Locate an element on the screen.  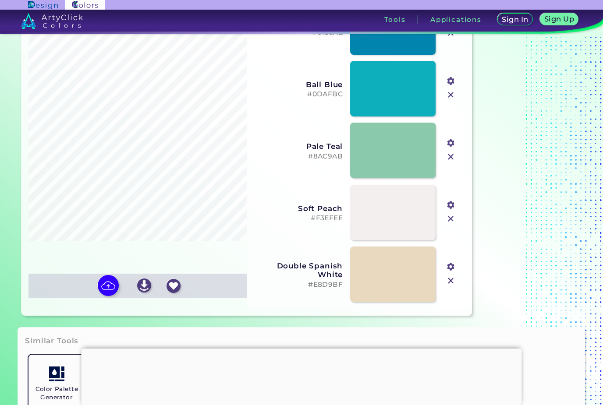
h3: Similar Tools is located at coordinates (52, 341).